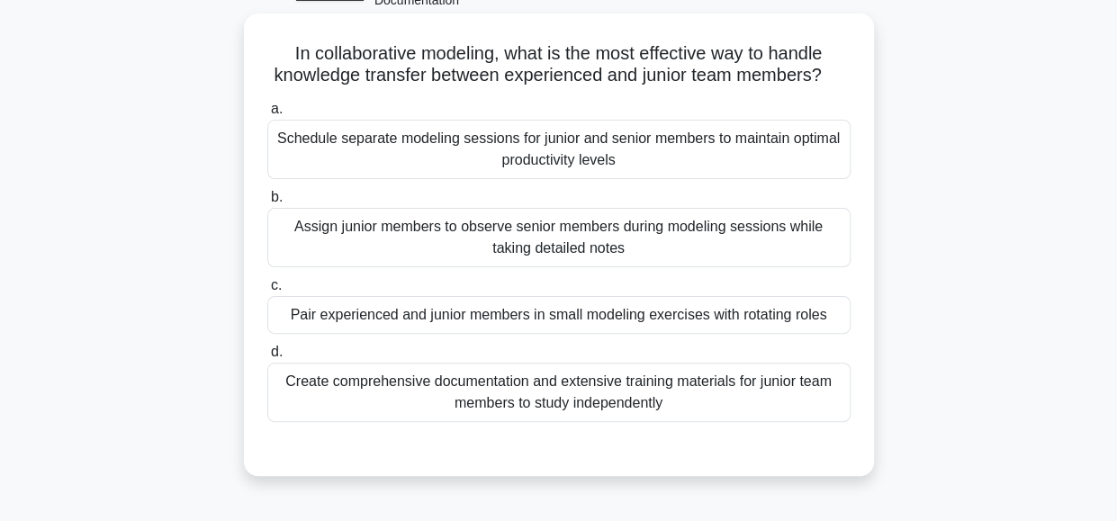 The image size is (1117, 521). I want to click on div: Create comprehensive documentation and extensive training materials for junior team members to st..., so click(559, 393).